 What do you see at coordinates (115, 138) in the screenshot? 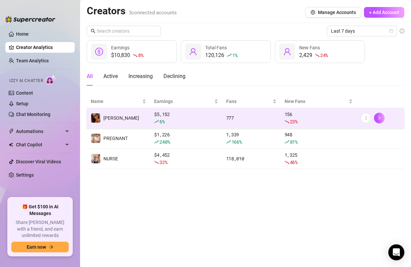
I see `span: PREGNANT` at bounding box center [115, 138].